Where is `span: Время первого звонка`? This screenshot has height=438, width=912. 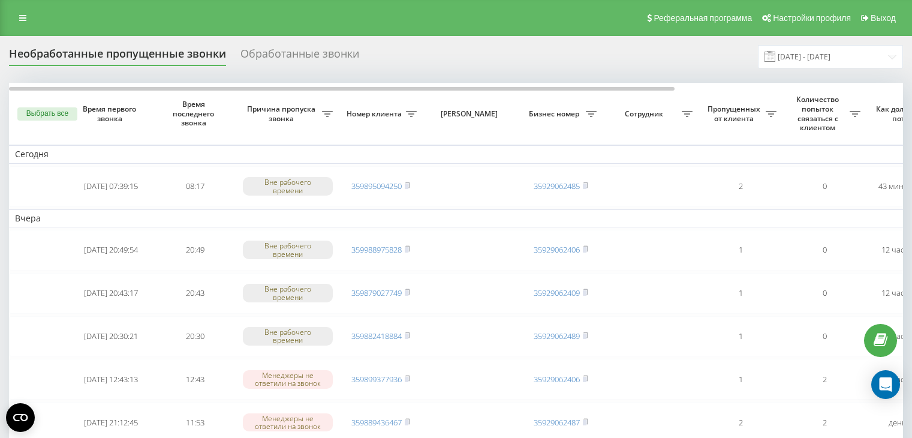 span: Время первого звонка is located at coordinates (111, 113).